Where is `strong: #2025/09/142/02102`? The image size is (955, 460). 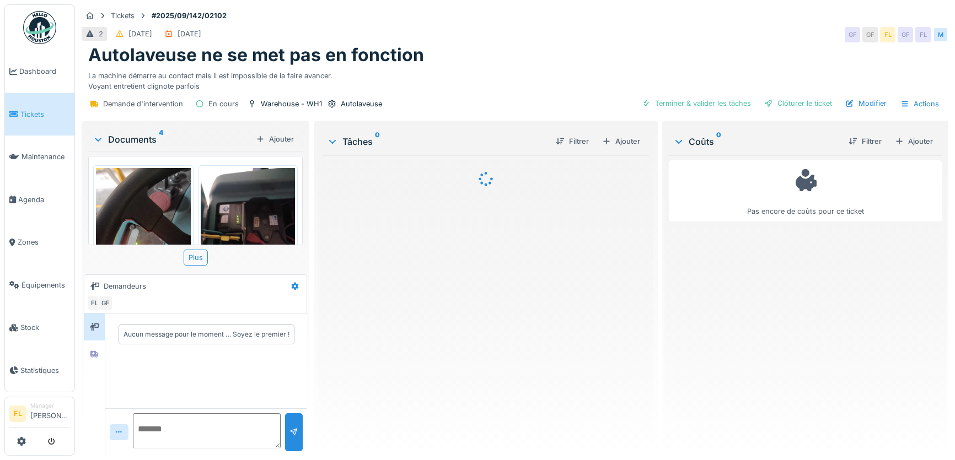
strong: #2025/09/142/02102 is located at coordinates (189, 15).